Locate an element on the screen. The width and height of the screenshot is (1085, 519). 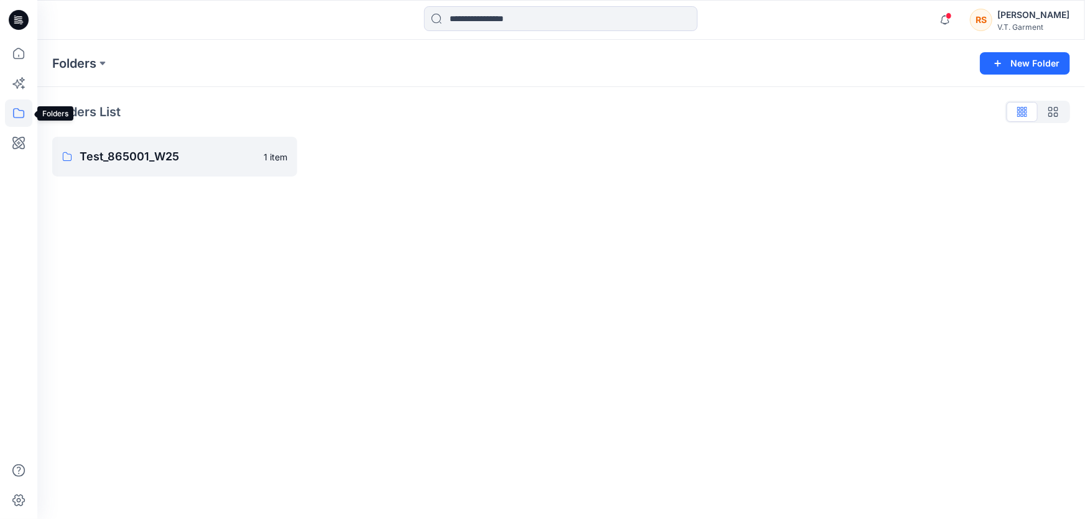
a: Test_865001_W251 item is located at coordinates (175, 157).